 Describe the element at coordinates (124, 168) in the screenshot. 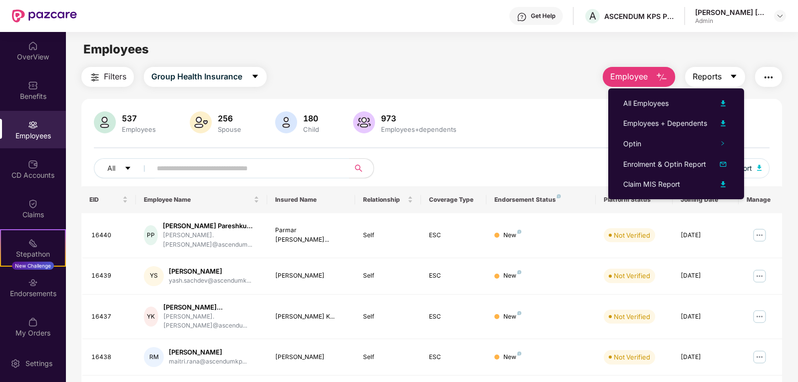

I see `button: Allcaret-down` at that location.